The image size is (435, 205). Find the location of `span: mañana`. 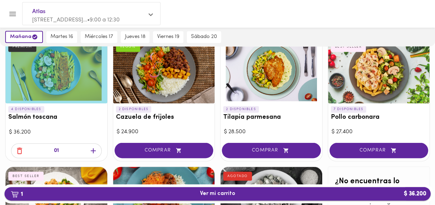

span: mañana is located at coordinates (24, 37).